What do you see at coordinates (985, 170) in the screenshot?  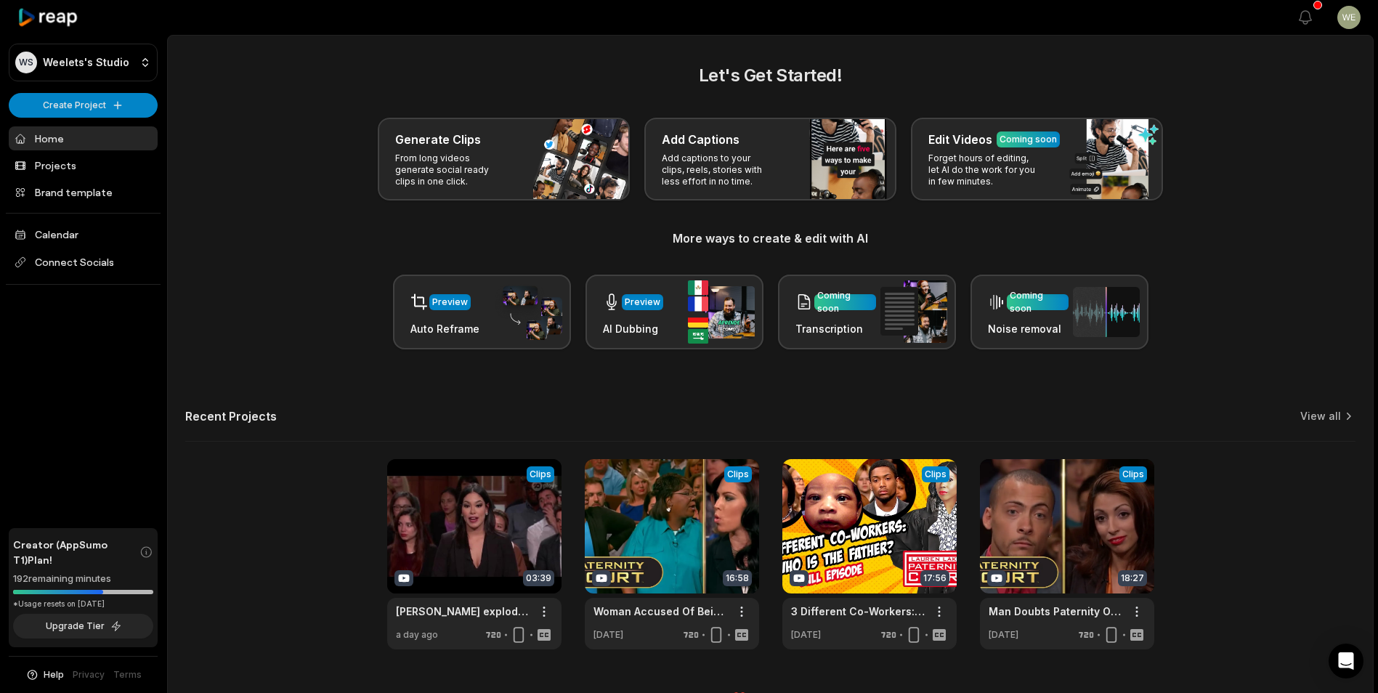 I see `p: Forget hours of editing, let AI do the work for you in few minutes.` at bounding box center [985, 170].